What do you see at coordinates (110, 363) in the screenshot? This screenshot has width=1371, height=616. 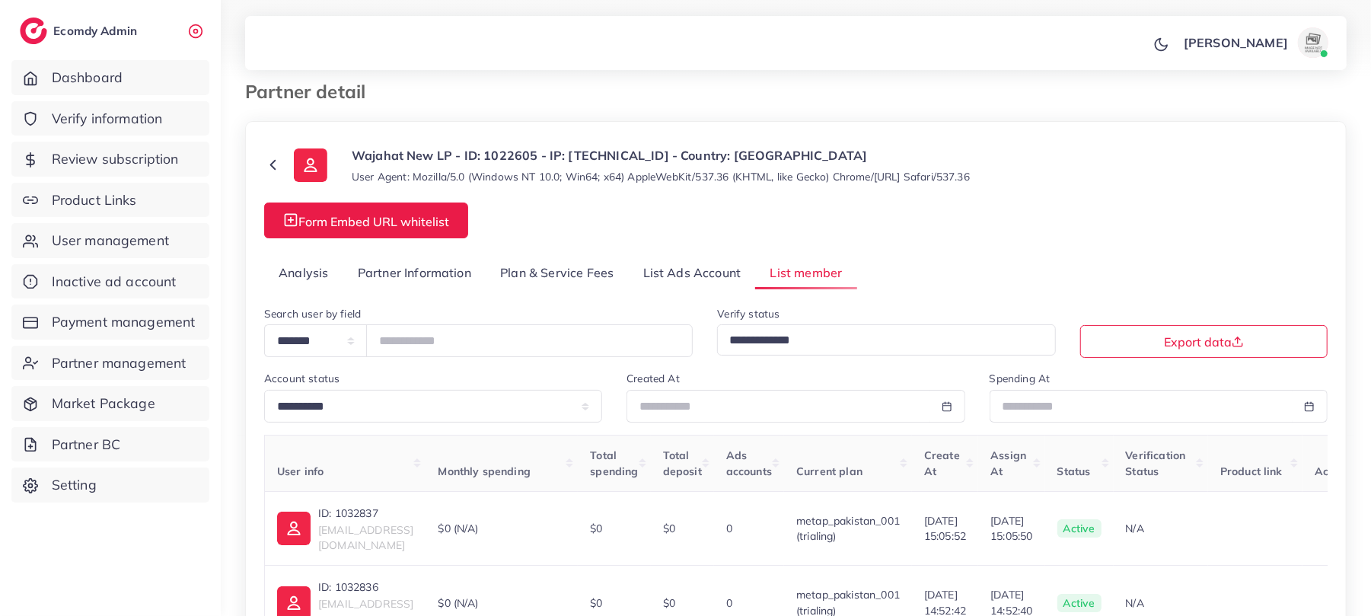 I see `a: Partner management` at bounding box center [110, 363].